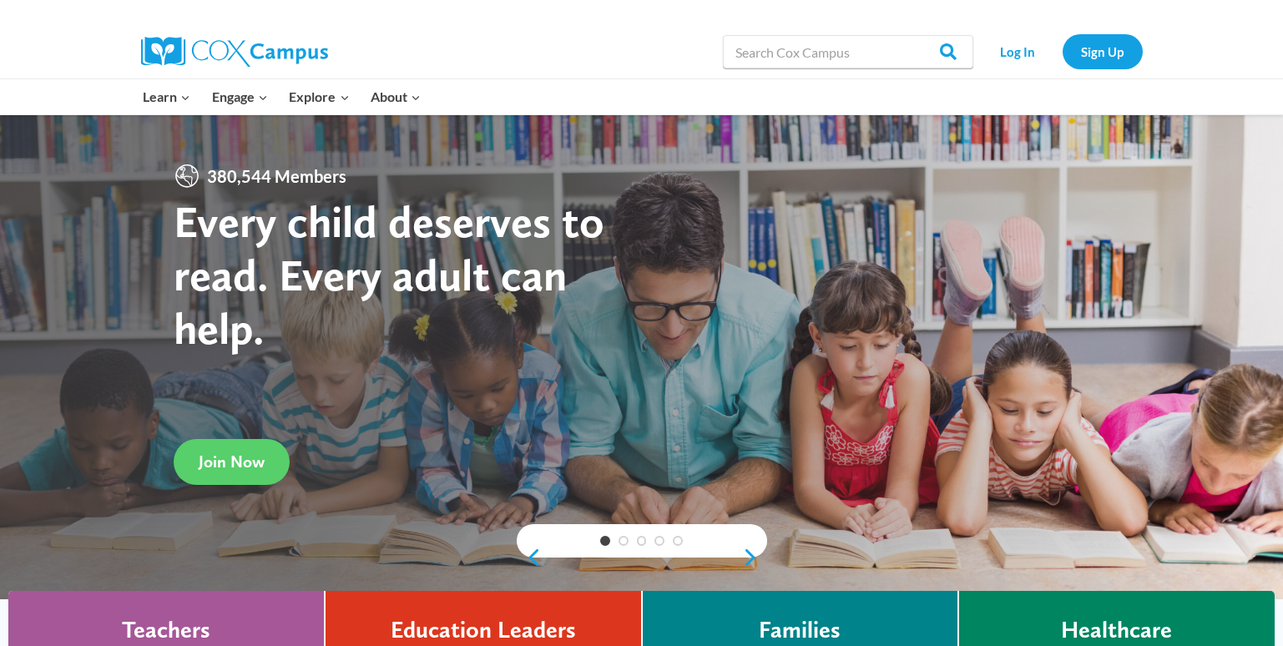 The height and width of the screenshot is (646, 1283). Describe the element at coordinates (319, 97) in the screenshot. I see `span: Explore` at that location.